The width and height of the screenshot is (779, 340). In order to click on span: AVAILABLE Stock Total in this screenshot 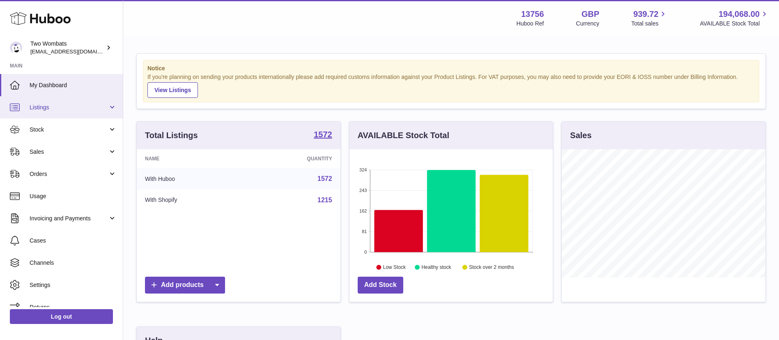, I will do `click(734, 23)`.